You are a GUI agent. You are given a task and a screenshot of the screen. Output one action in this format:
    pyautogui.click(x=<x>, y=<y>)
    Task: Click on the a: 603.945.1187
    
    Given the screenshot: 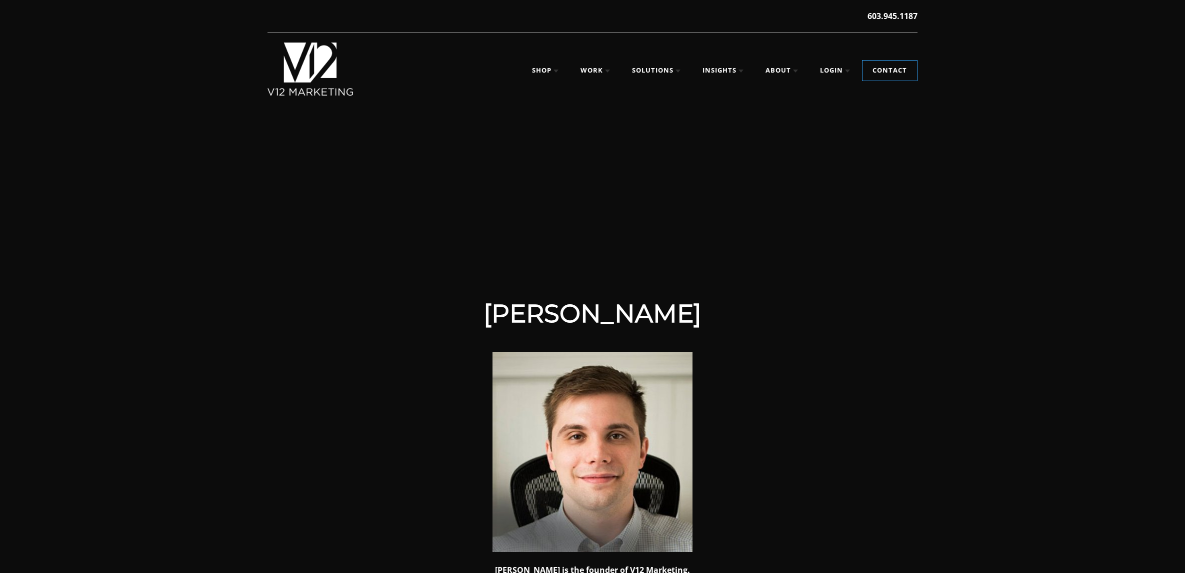 What is the action you would take?
    pyautogui.click(x=893, y=16)
    